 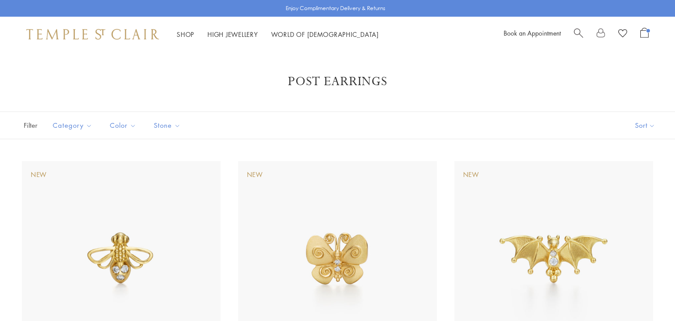 What do you see at coordinates (579, 34) in the screenshot?
I see `a: Search` at bounding box center [579, 34].